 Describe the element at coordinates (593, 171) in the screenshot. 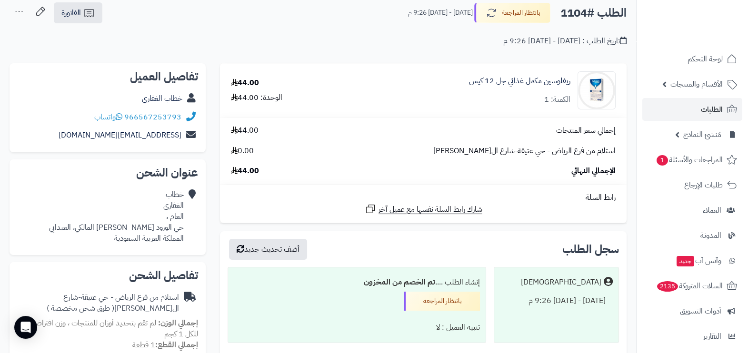

I see `span: الإجمالي النهائي` at that location.